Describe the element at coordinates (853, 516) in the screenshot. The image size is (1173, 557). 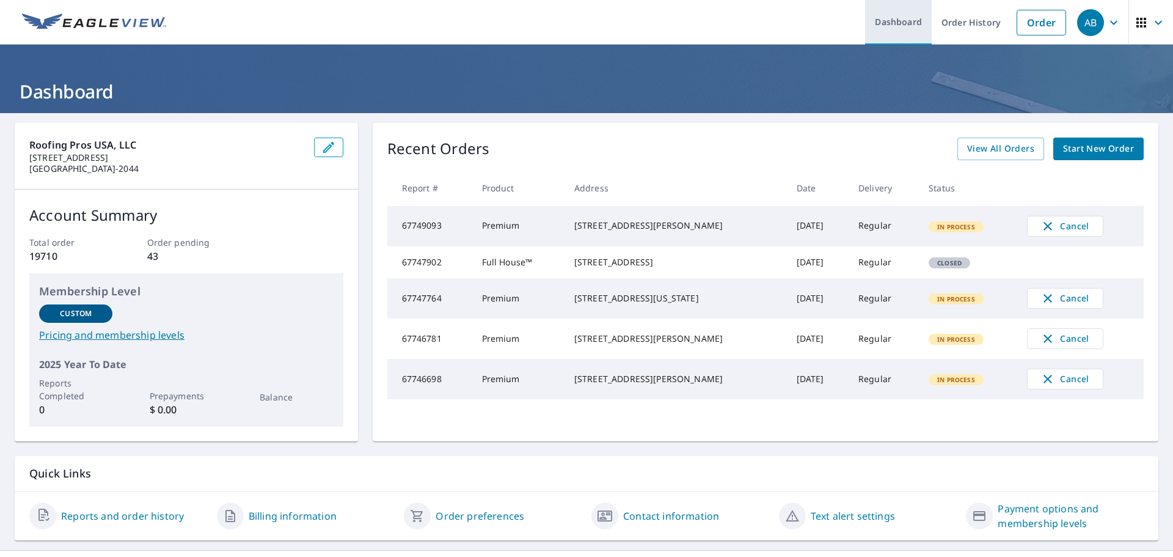
I see `a: Text alert settings` at that location.